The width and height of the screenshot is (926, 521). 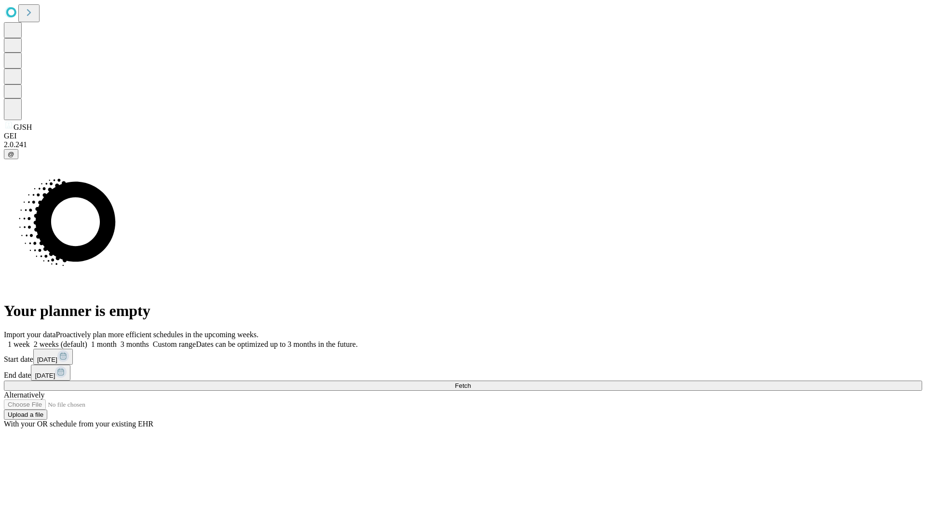 What do you see at coordinates (79, 423) in the screenshot?
I see `span: With your OR schedule from your existing EHR` at bounding box center [79, 423].